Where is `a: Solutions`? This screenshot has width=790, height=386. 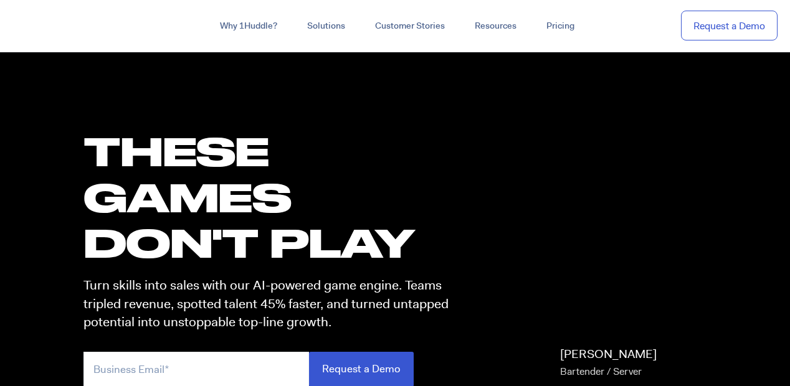
a: Solutions is located at coordinates (326, 26).